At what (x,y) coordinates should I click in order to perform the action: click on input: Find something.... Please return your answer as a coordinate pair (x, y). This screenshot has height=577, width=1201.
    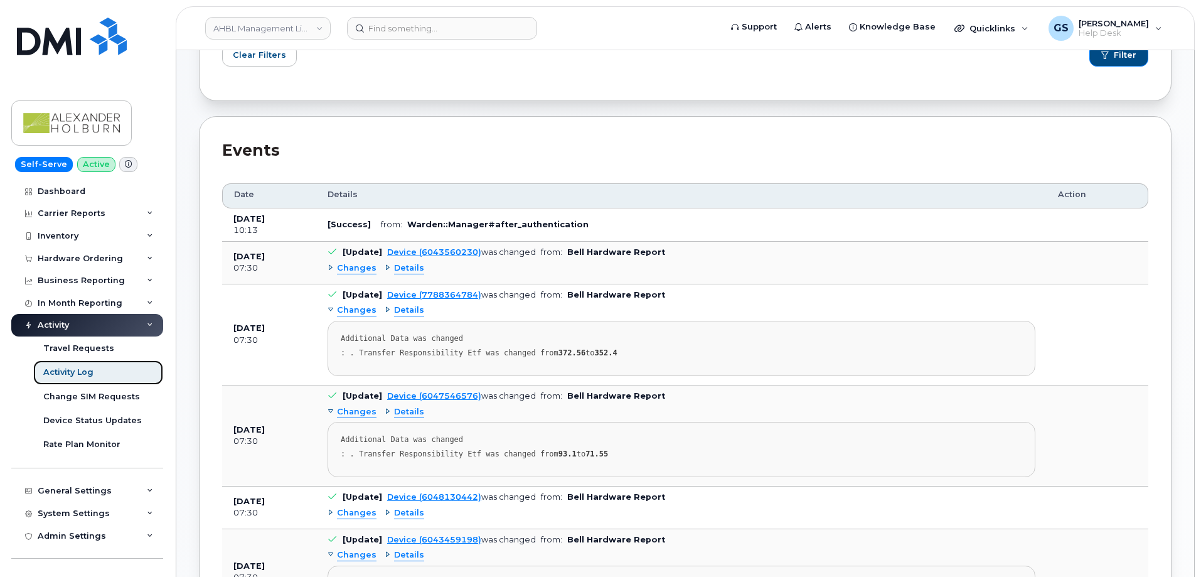
    Looking at the image, I should click on (442, 28).